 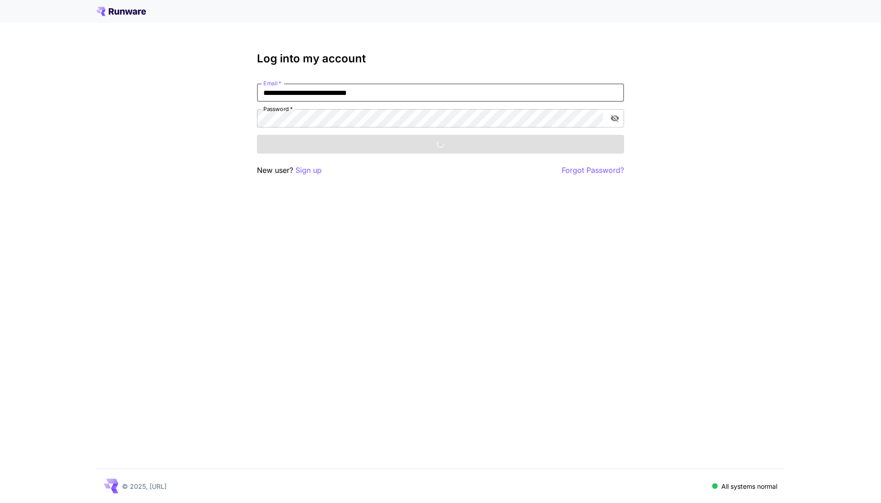 What do you see at coordinates (593, 170) in the screenshot?
I see `p: Forgot Password?` at bounding box center [593, 170].